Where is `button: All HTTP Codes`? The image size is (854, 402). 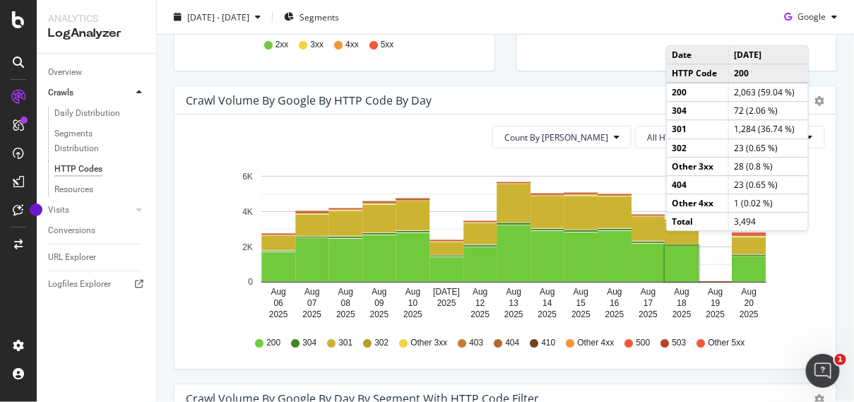 button: All HTTP Codes is located at coordinates (682, 137).